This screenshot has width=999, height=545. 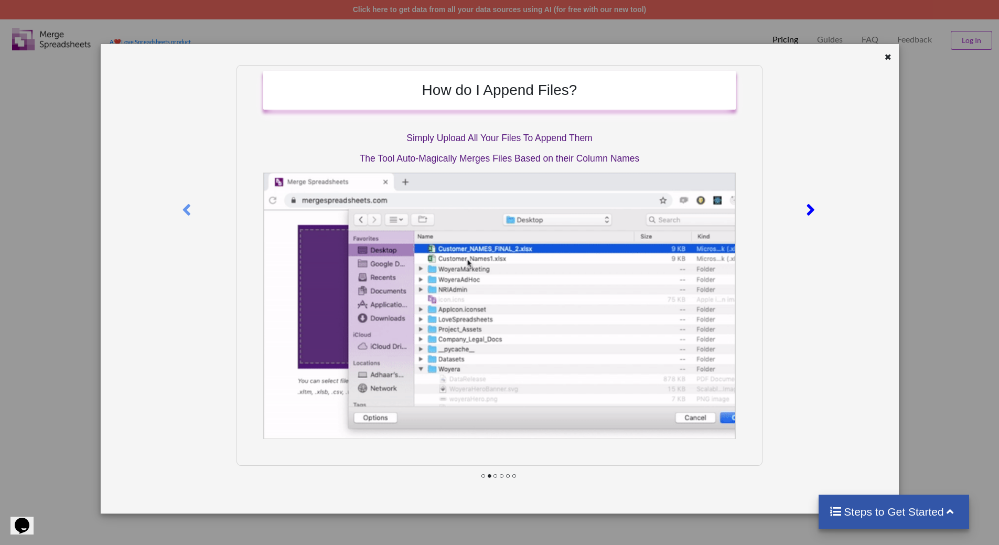 What do you see at coordinates (499, 306) in the screenshot?
I see `img: AutoMerge Files` at bounding box center [499, 306].